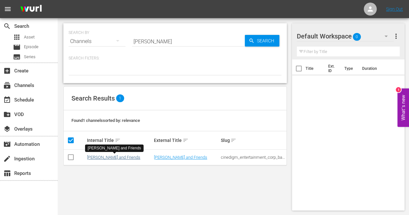 The width and height of the screenshot is (409, 215). I want to click on div: Channels, so click(97, 41).